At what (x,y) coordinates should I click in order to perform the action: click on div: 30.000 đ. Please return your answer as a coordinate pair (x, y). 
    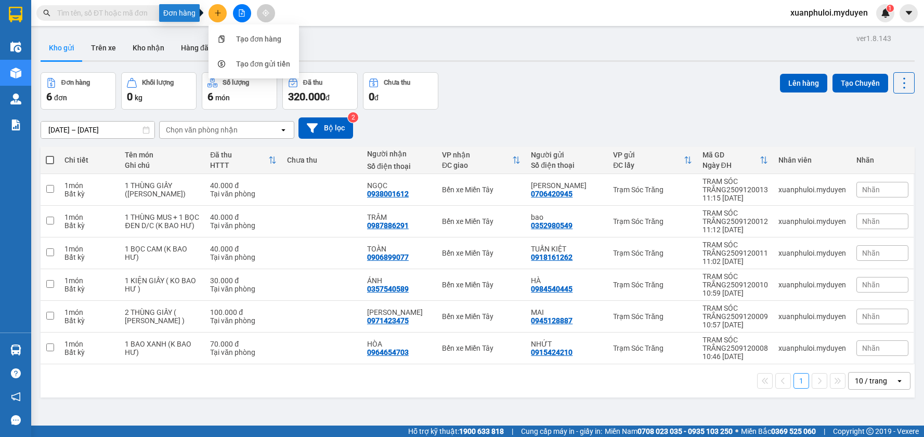
    Looking at the image, I should click on (243, 281).